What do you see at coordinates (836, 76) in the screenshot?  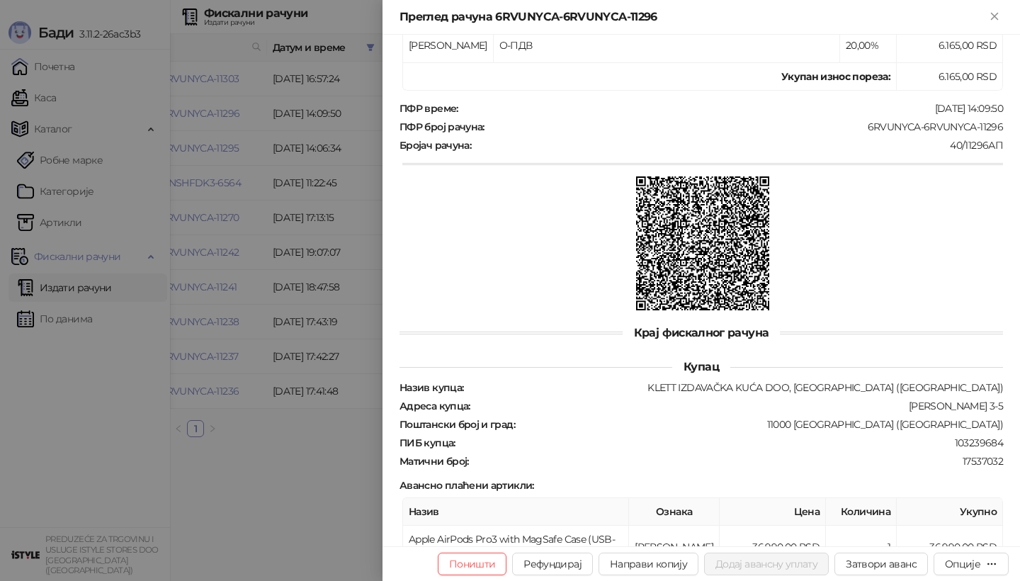 I see `strong: Укупан износ пореза:` at bounding box center [836, 76].